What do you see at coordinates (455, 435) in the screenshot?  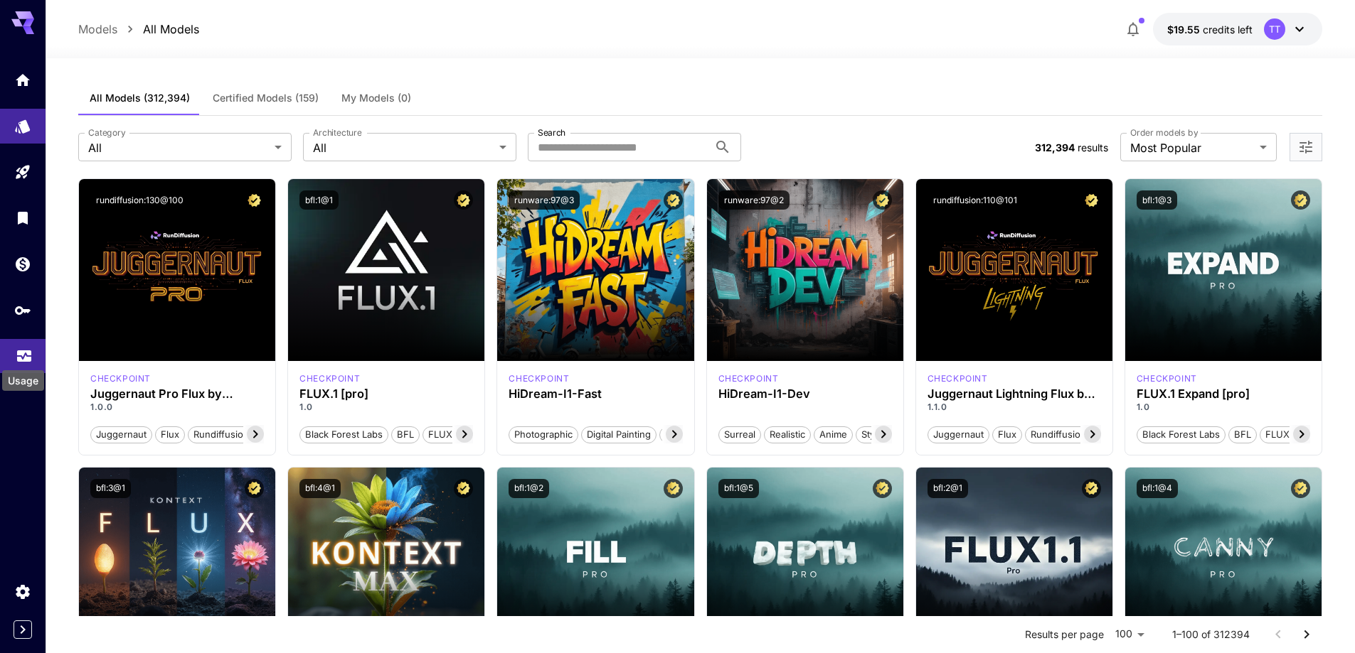 I see `span: FLUX.1 [pro]` at bounding box center [455, 435].